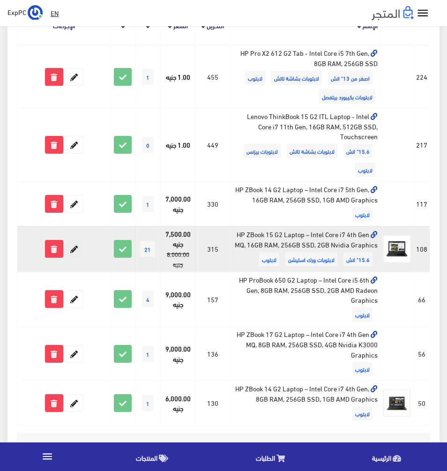 Image resolution: width=447 pixels, height=471 pixels. What do you see at coordinates (305, 354) in the screenshot?
I see `td: HP ZBook 17 G2 Laptop – Intel Core i7 4th Gen MQ, 8GB RAM, 256GB SSD, 4GB Nvidia K3000 Graphics` at bounding box center [305, 354].